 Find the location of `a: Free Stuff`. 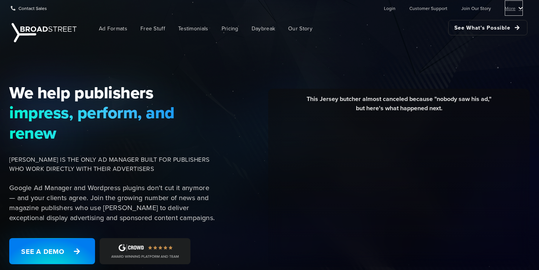

a: Free Stuff is located at coordinates (153, 28).